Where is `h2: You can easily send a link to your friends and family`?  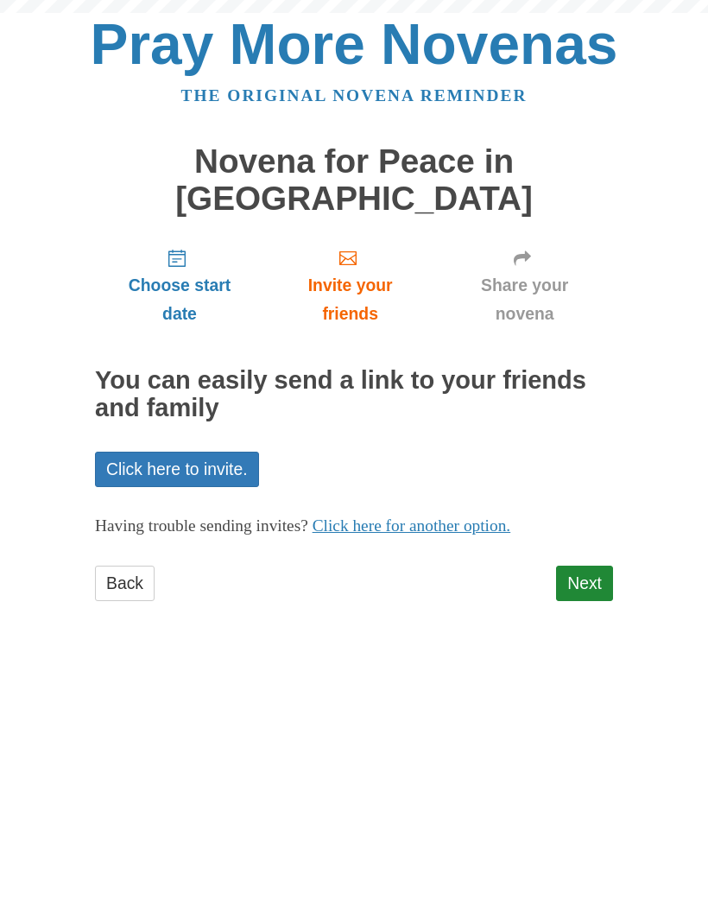 h2: You can easily send a link to your friends and family is located at coordinates (354, 395).